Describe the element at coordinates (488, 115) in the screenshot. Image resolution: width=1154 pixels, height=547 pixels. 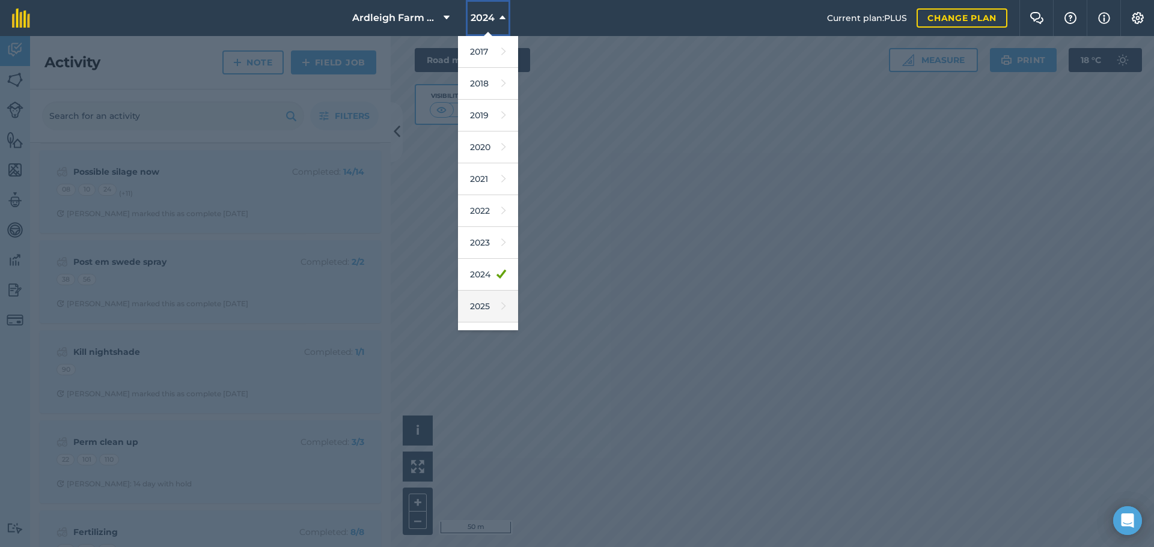
I see `a: 2019` at that location.